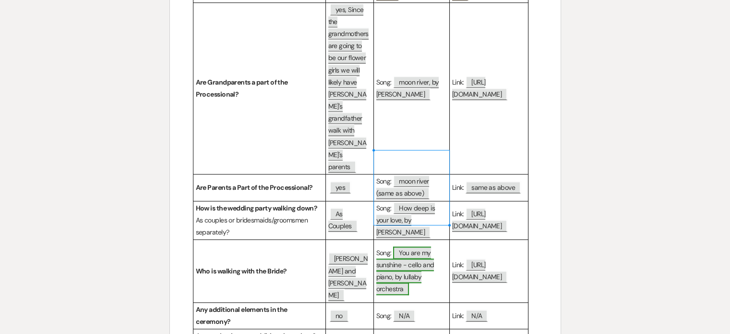  I want to click on span: yes, so click(340, 187).